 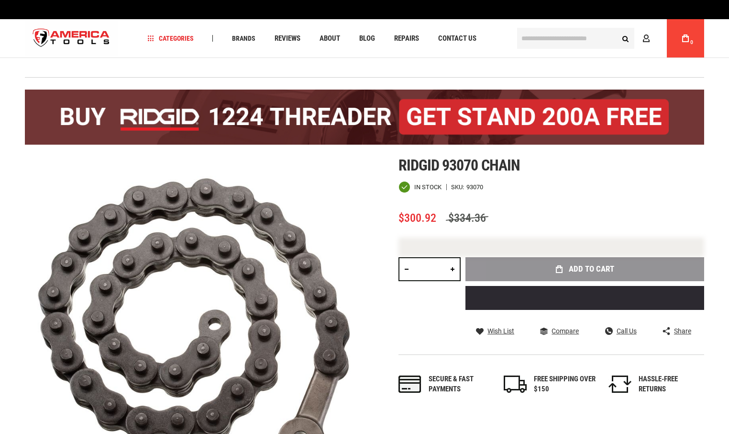 I want to click on strong: SKU, so click(x=459, y=187).